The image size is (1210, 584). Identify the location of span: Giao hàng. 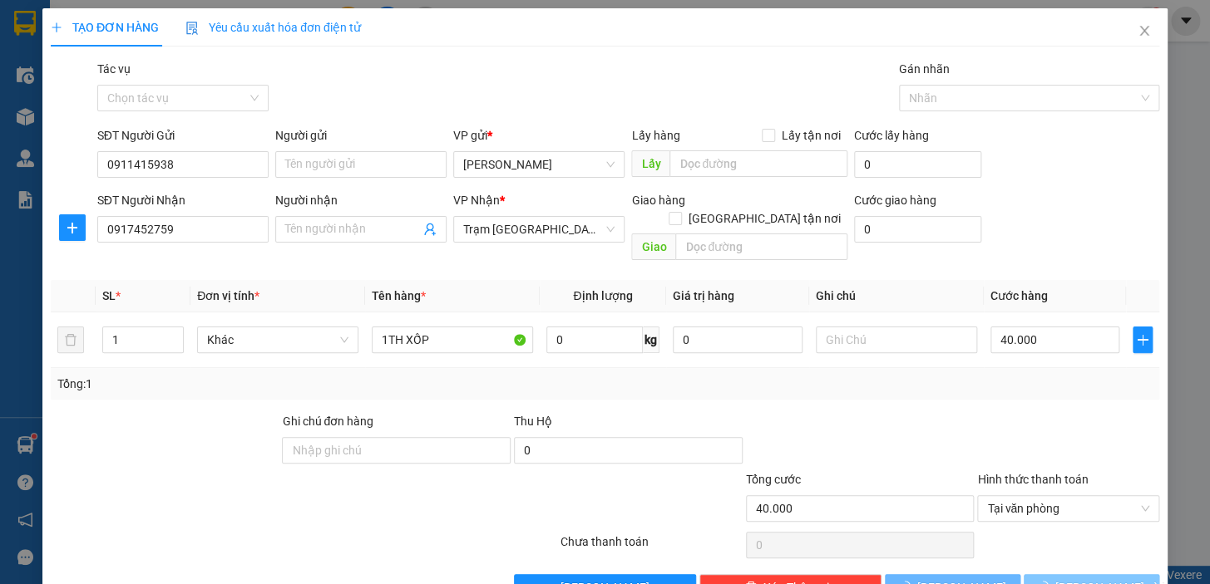
(658, 200).